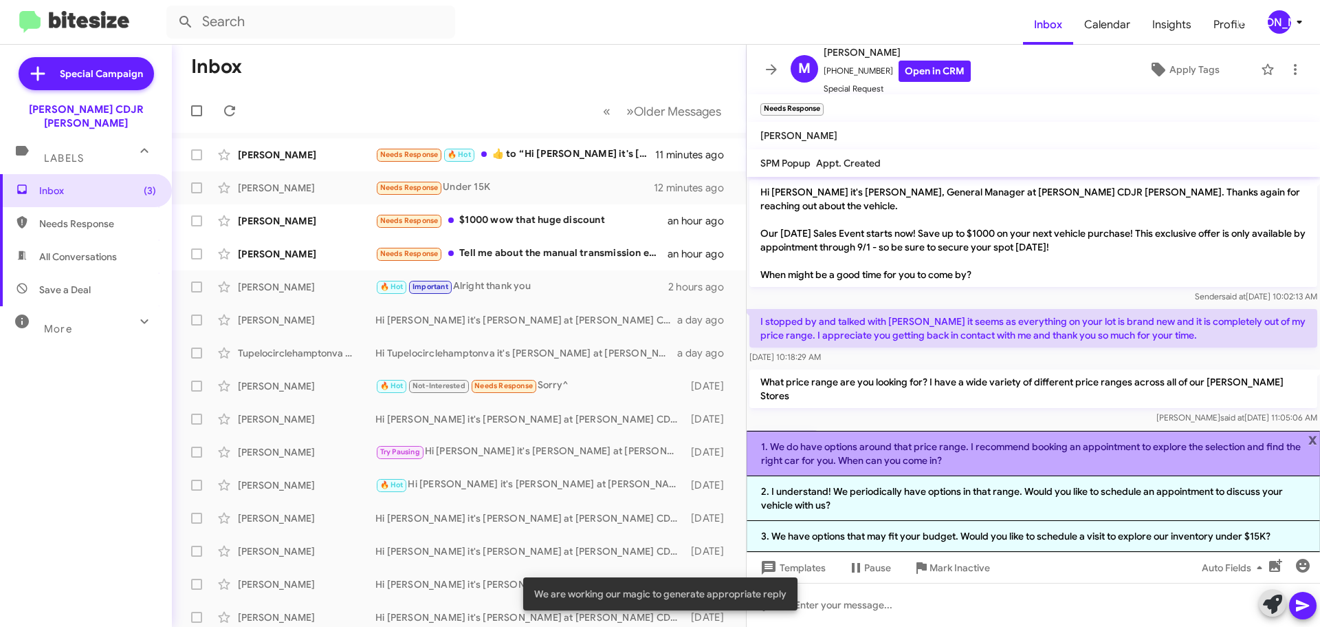 The height and width of the screenshot is (627, 1320). I want to click on span: All Conversations, so click(78, 257).